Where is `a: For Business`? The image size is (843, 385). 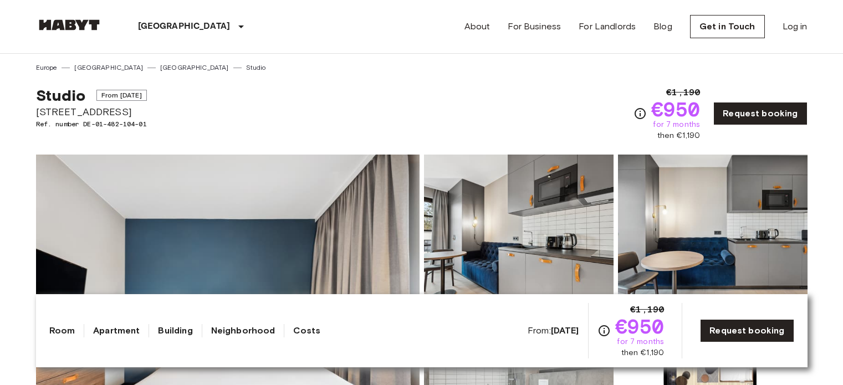
a: For Business is located at coordinates (534, 27).